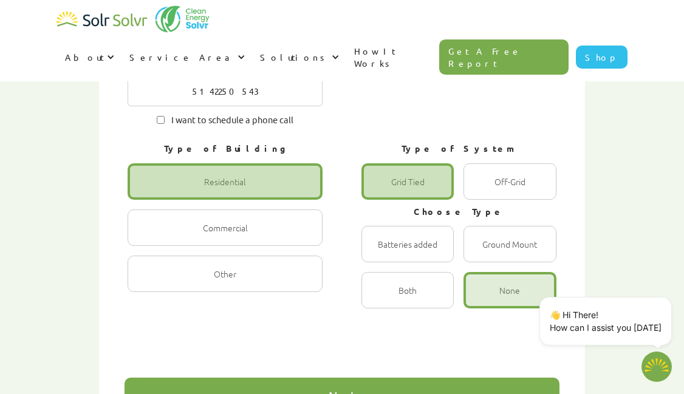  What do you see at coordinates (657, 367) in the screenshot?
I see `button: Open chatbot widget` at bounding box center [657, 367].